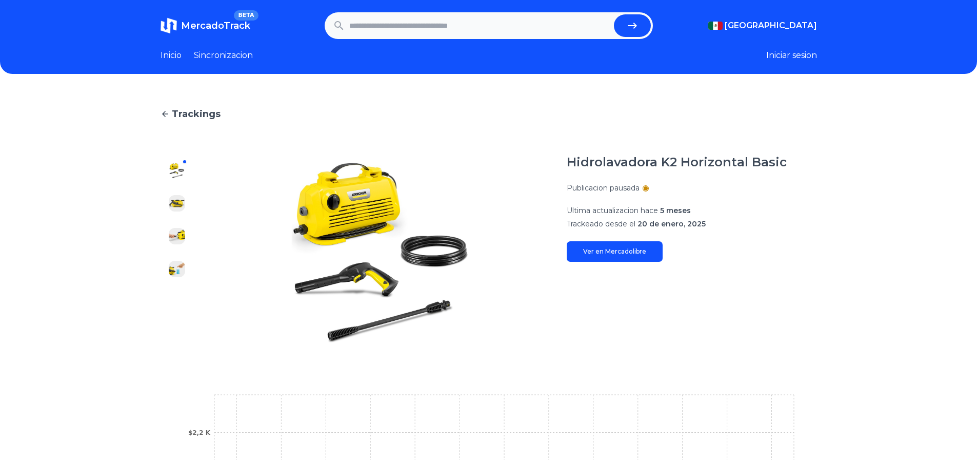  I want to click on a: Sincronizacion, so click(223, 55).